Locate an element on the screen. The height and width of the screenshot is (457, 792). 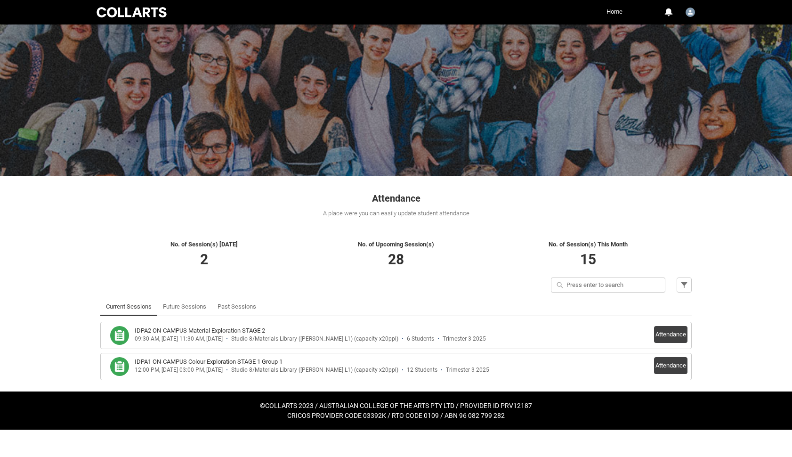
span: No. of Upcoming Session(s) is located at coordinates (396, 244).